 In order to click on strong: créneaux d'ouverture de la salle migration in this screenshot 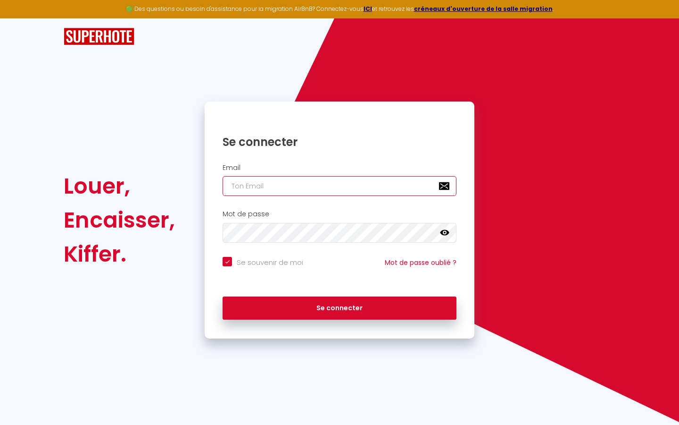, I will do `click(484, 8)`.